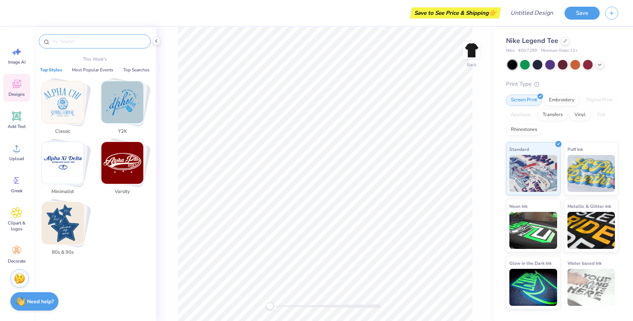  Describe the element at coordinates (40, 302) in the screenshot. I see `strong: Need help?` at that location.